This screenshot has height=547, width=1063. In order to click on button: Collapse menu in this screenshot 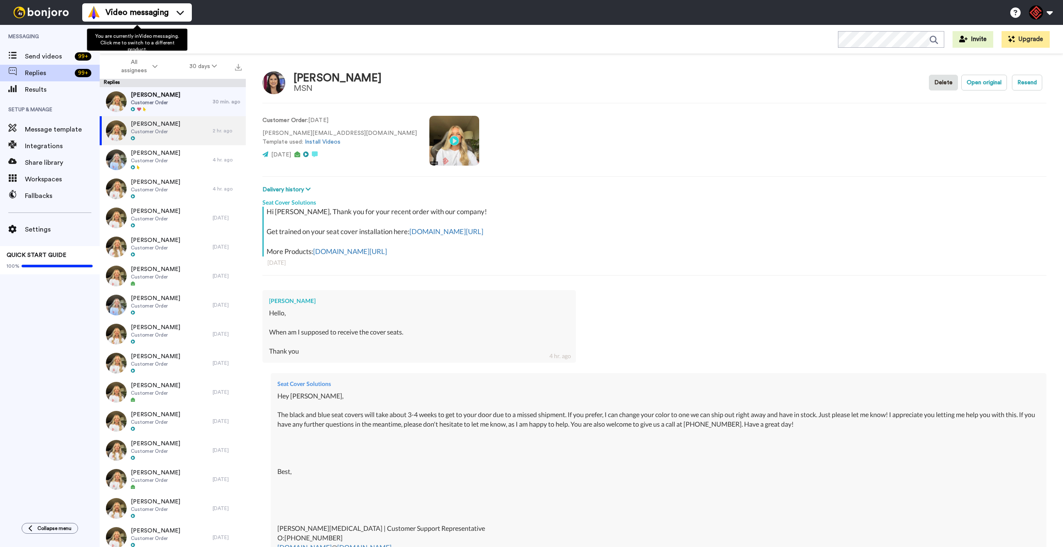, I will do `click(50, 529)`.